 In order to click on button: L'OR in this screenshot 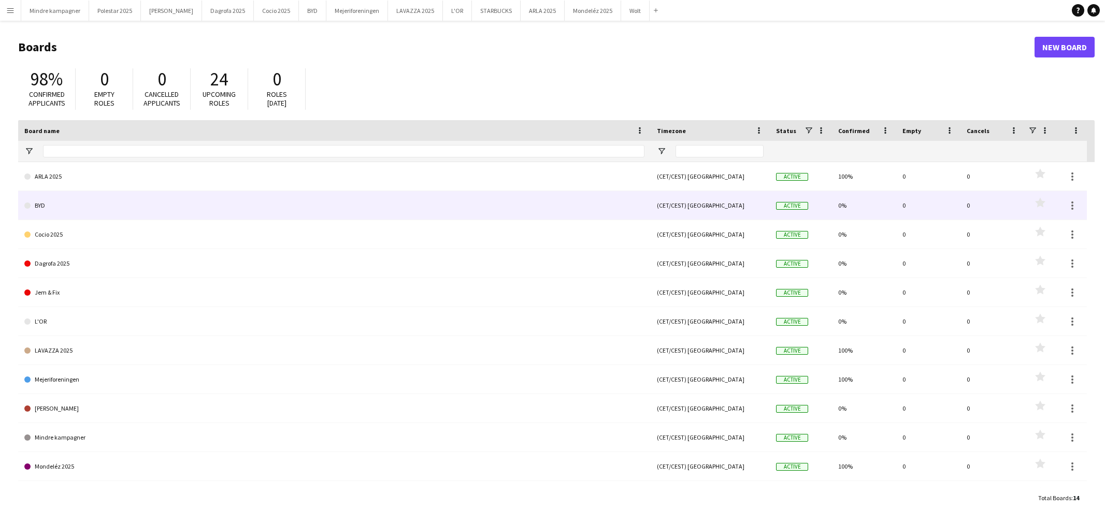, I will do `click(458, 10)`.